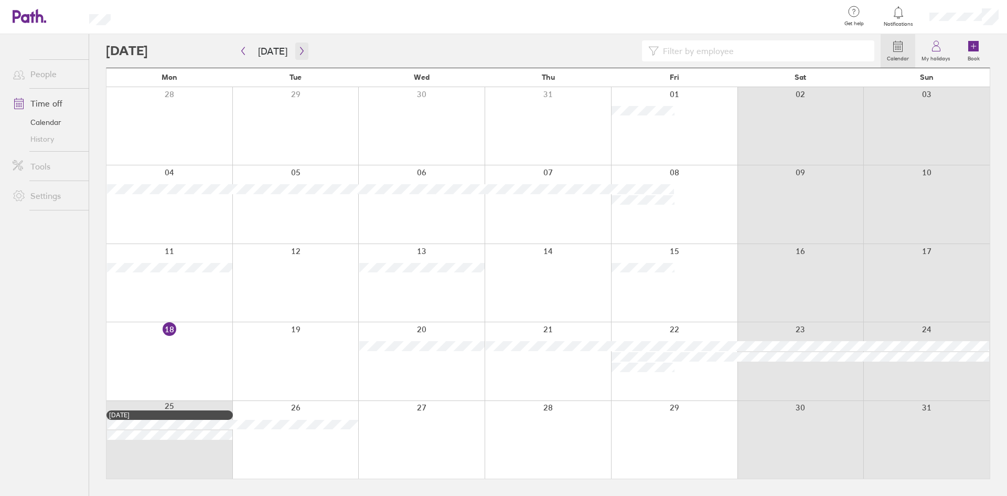 This screenshot has height=496, width=1007. Describe the element at coordinates (46, 139) in the screenshot. I see `a: History` at that location.